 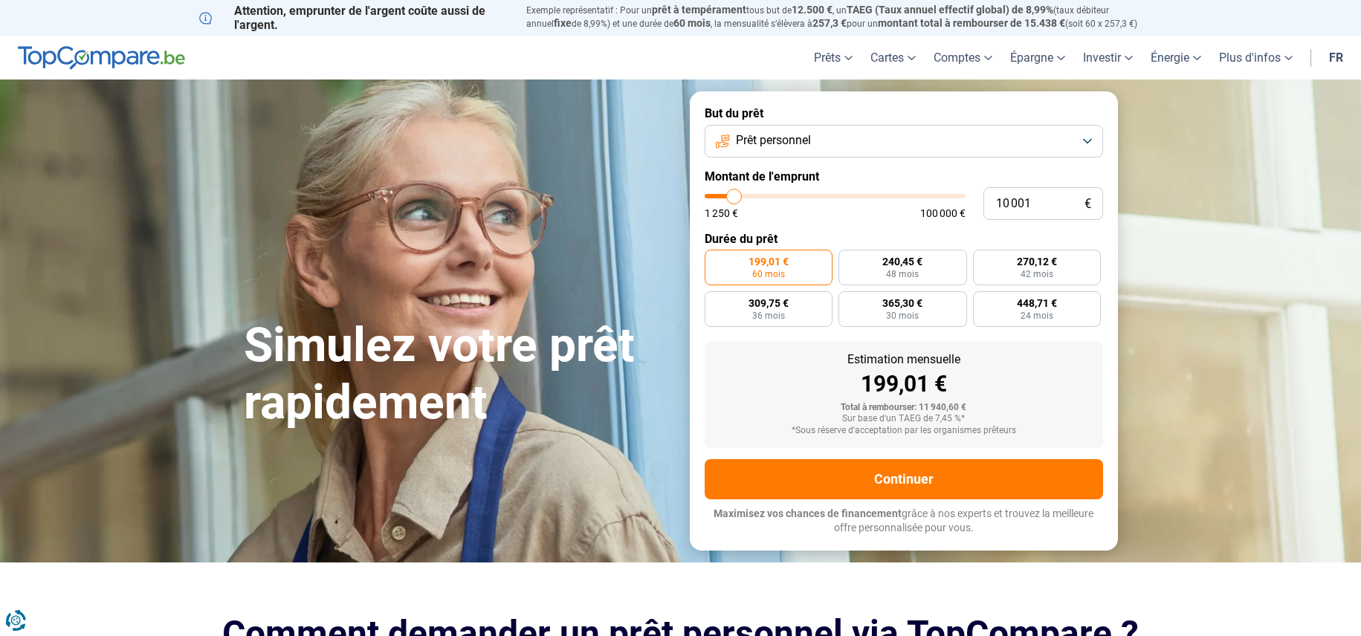 I want to click on a: fr, so click(x=1335, y=57).